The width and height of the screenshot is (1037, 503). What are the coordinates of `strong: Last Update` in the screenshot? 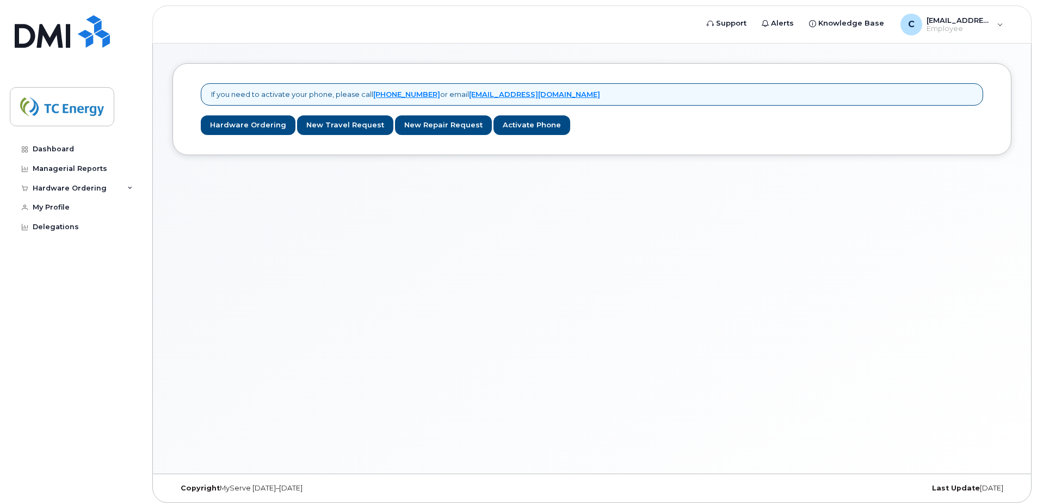 It's located at (956, 487).